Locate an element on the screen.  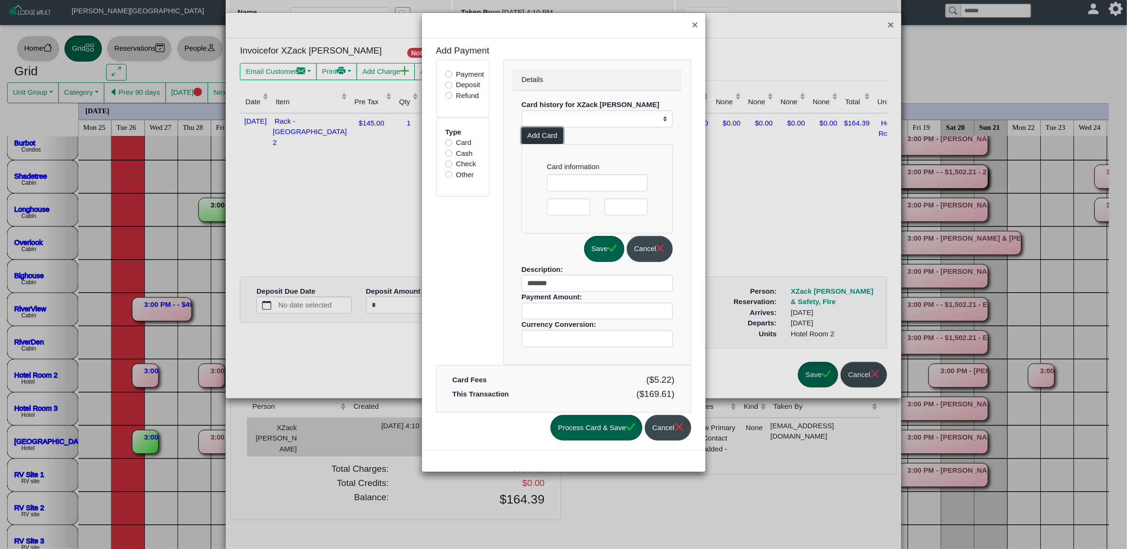
b: Payment Amount: is located at coordinates (552, 297).